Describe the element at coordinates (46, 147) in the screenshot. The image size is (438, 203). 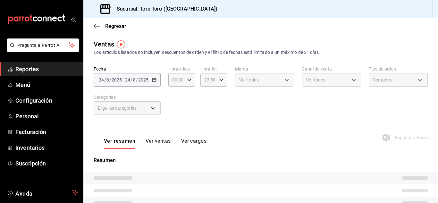
I see `span: Inventarios` at that location.